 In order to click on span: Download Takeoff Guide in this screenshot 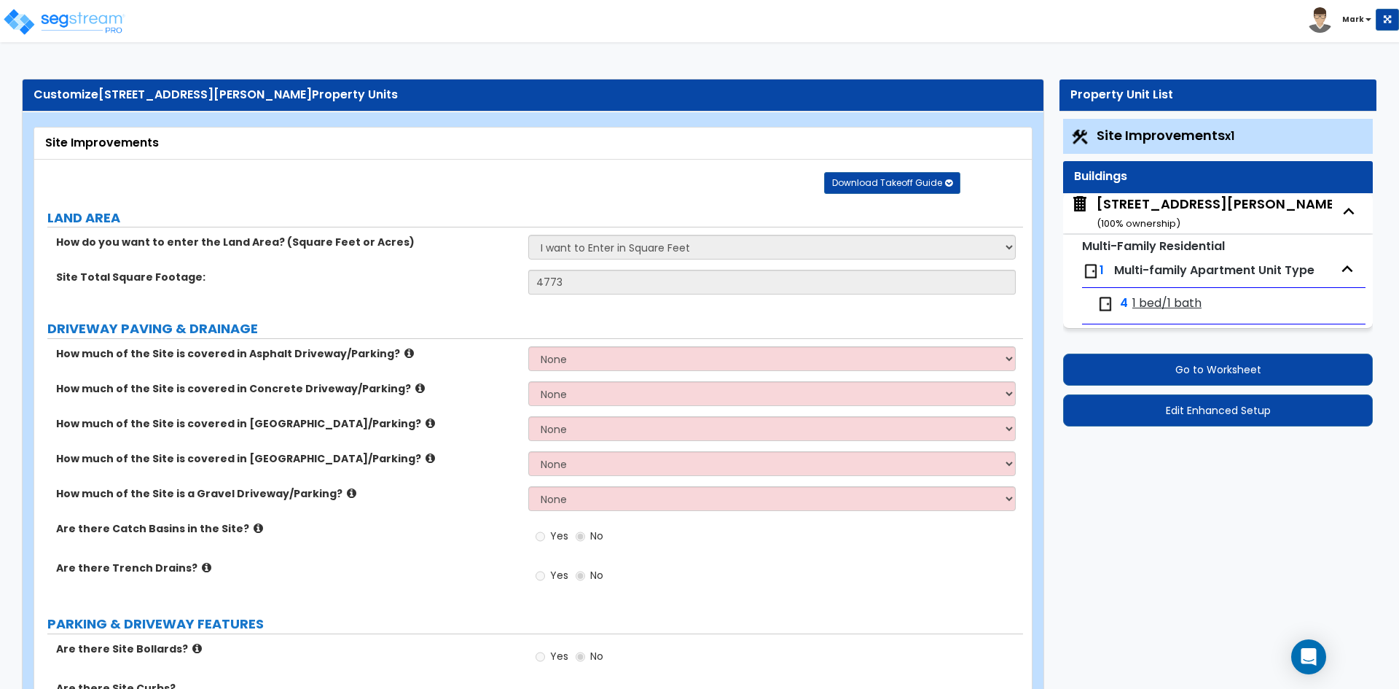, I will do `click(887, 182)`.